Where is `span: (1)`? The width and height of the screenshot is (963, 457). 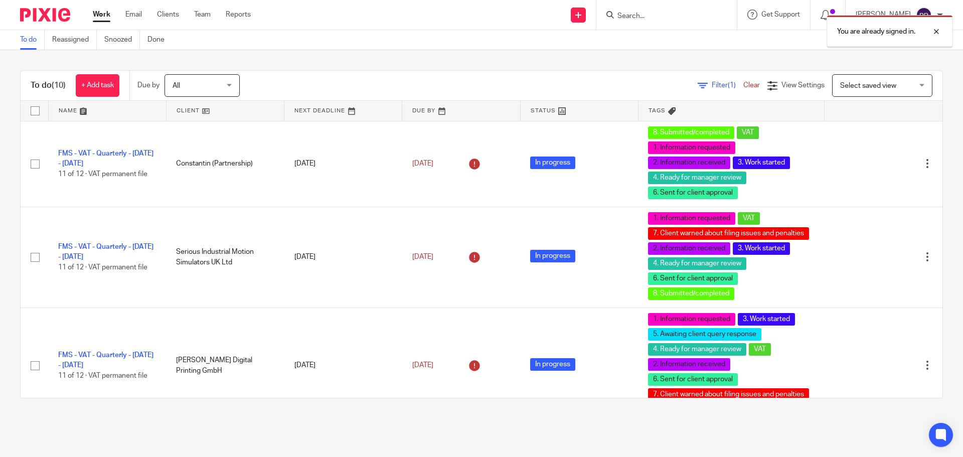
span: (1) is located at coordinates (732, 85).